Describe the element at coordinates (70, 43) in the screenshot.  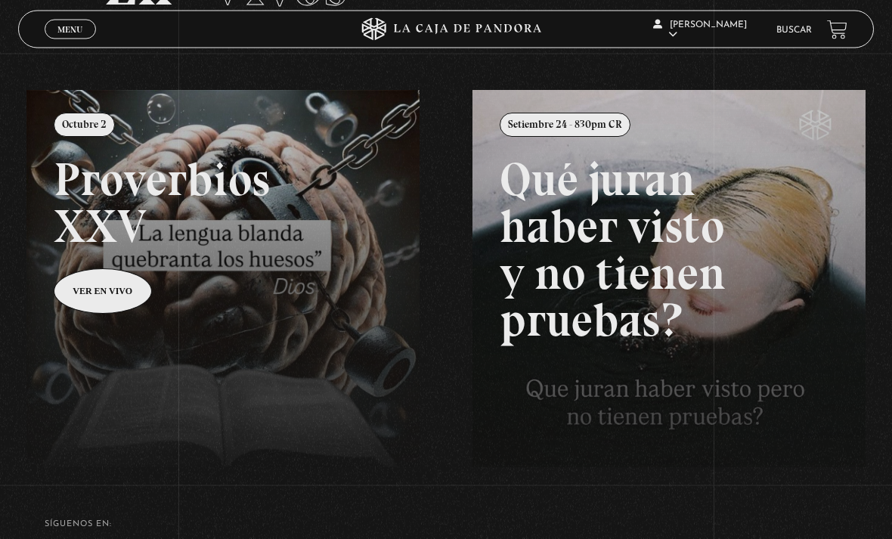
I see `span: Cerrar` at that location.